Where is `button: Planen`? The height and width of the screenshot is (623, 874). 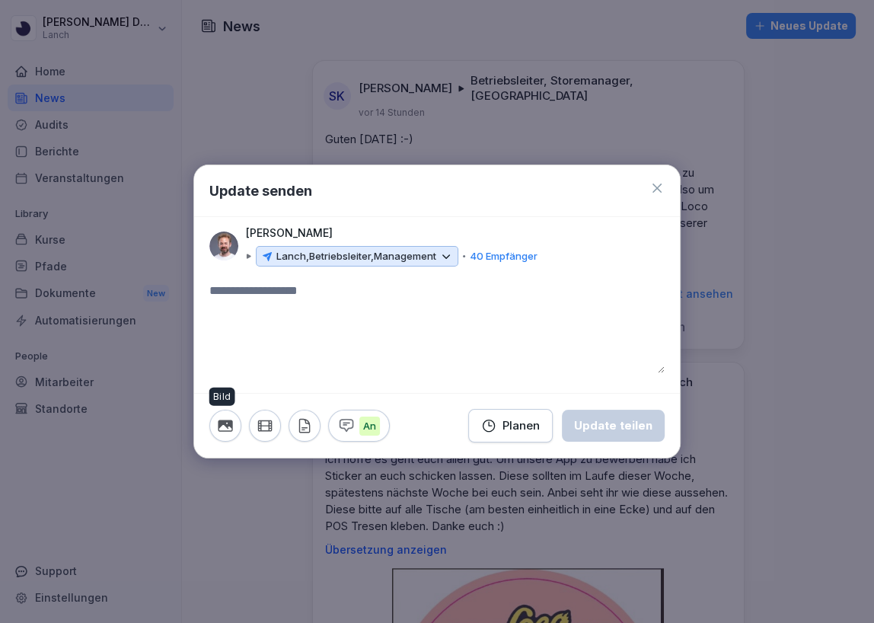 button: Planen is located at coordinates (510, 426).